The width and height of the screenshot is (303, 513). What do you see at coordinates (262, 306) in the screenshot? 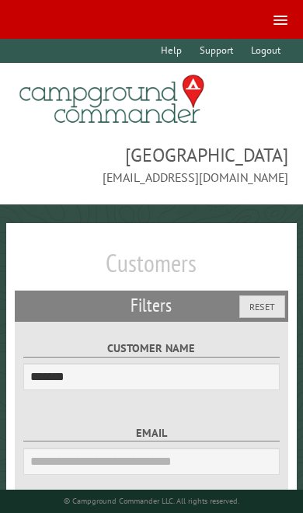
I see `button: Reset` at bounding box center [262, 306].